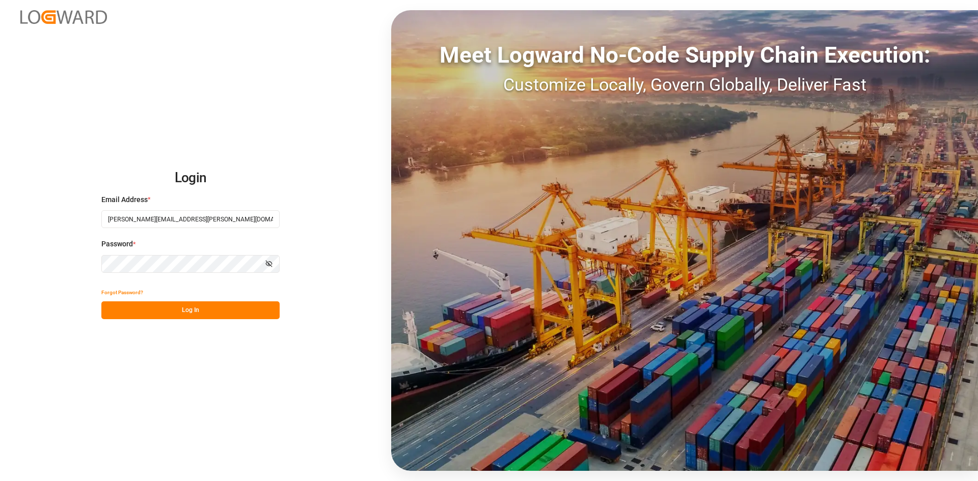 The image size is (978, 481). I want to click on img: Logward_new_orange.png, so click(64, 17).